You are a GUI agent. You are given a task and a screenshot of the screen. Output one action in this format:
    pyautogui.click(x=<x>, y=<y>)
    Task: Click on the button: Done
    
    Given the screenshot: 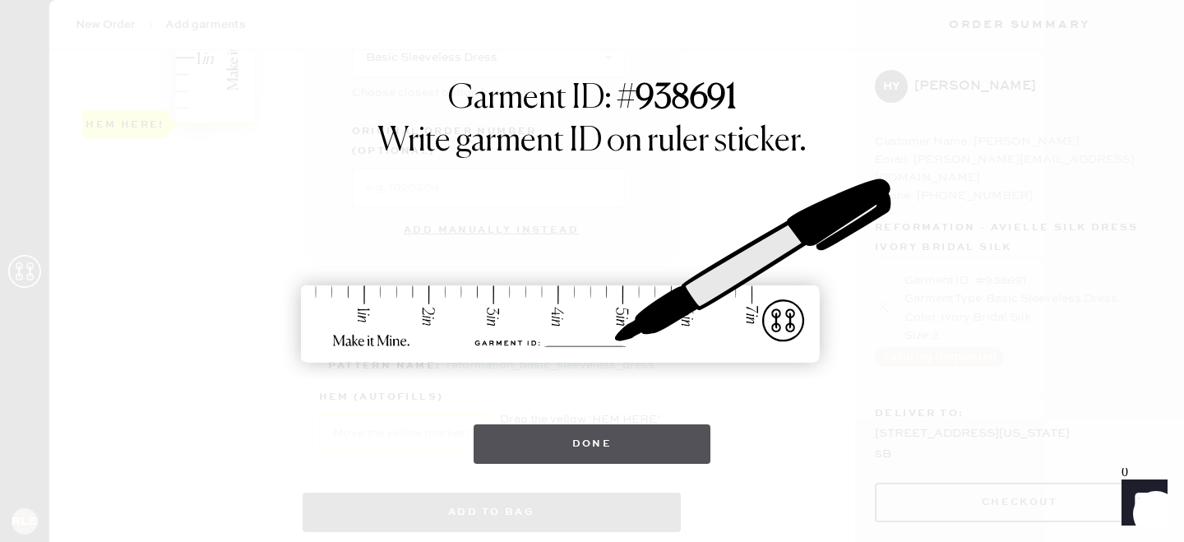 What is the action you would take?
    pyautogui.click(x=592, y=444)
    